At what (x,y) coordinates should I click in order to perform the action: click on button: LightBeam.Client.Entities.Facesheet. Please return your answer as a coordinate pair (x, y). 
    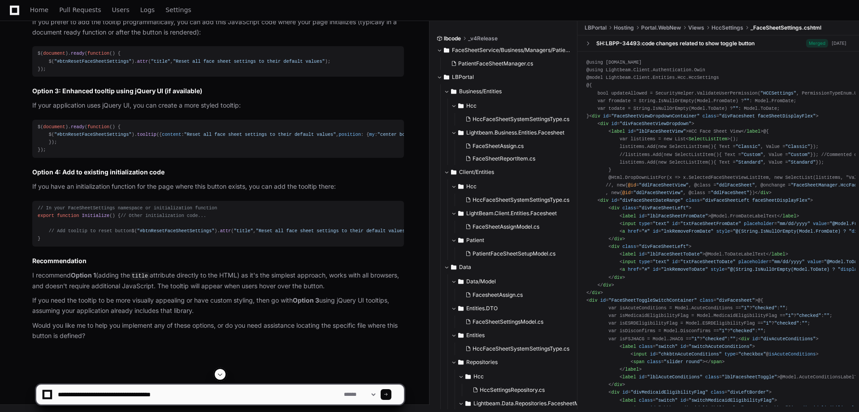
    Looking at the image, I should click on (514, 213).